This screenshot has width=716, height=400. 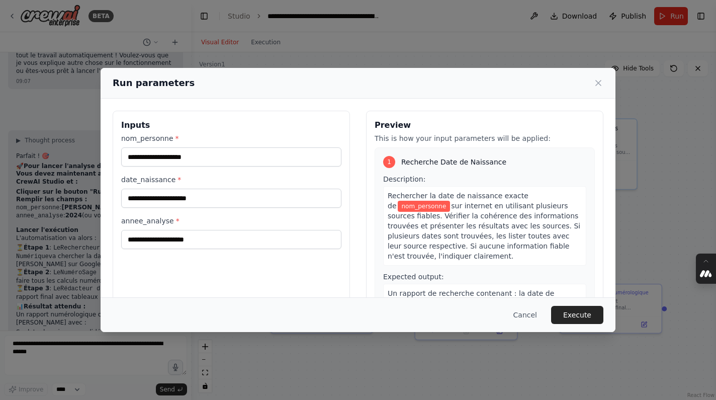 I want to click on h2: Run parameters, so click(x=153, y=83).